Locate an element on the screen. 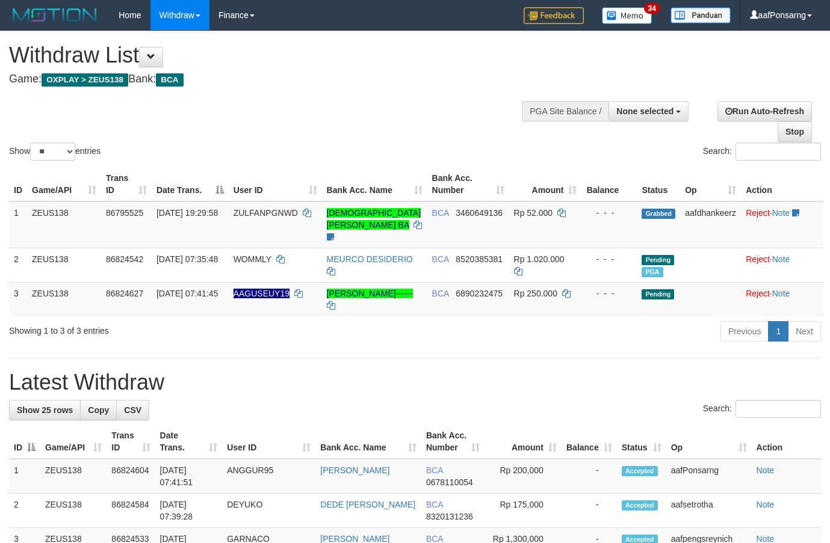 This screenshot has height=543, width=830. img: MOTION_logo.png is located at coordinates (55, 15).